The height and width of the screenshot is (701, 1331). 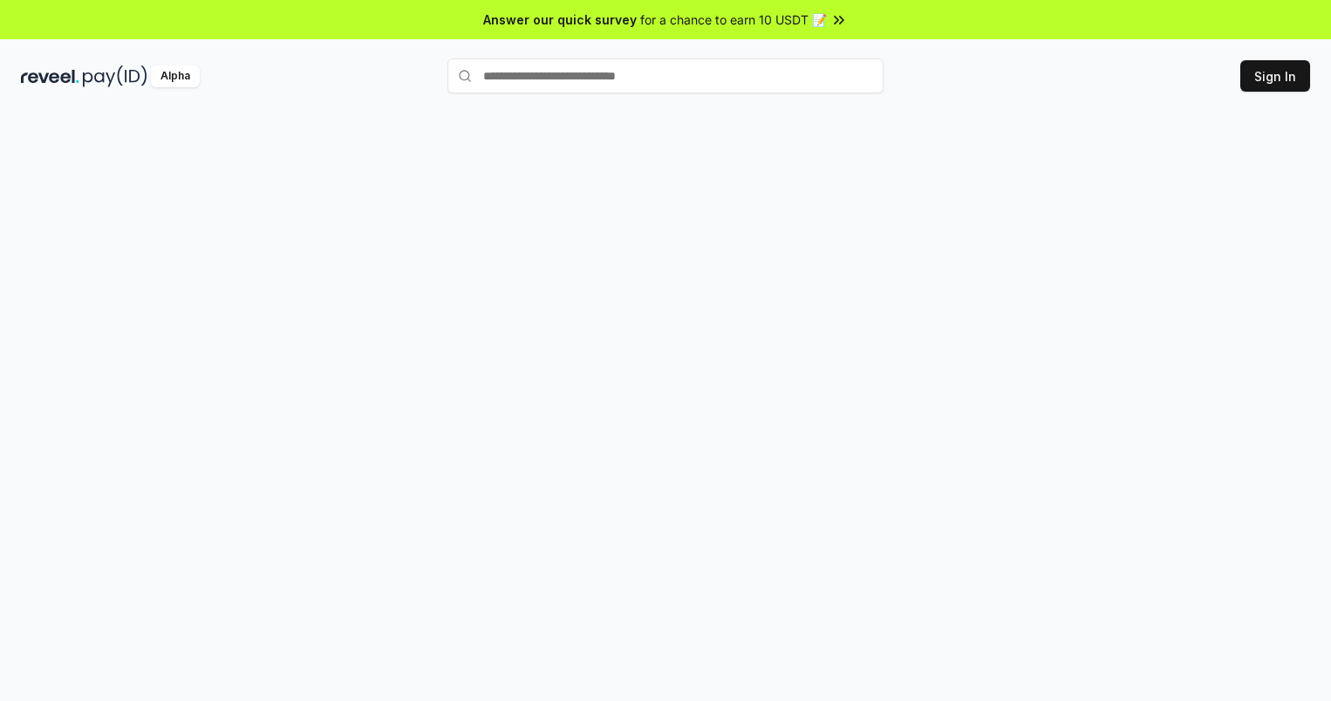 I want to click on span: for a chance to earn 10 USDT 📝, so click(x=734, y=19).